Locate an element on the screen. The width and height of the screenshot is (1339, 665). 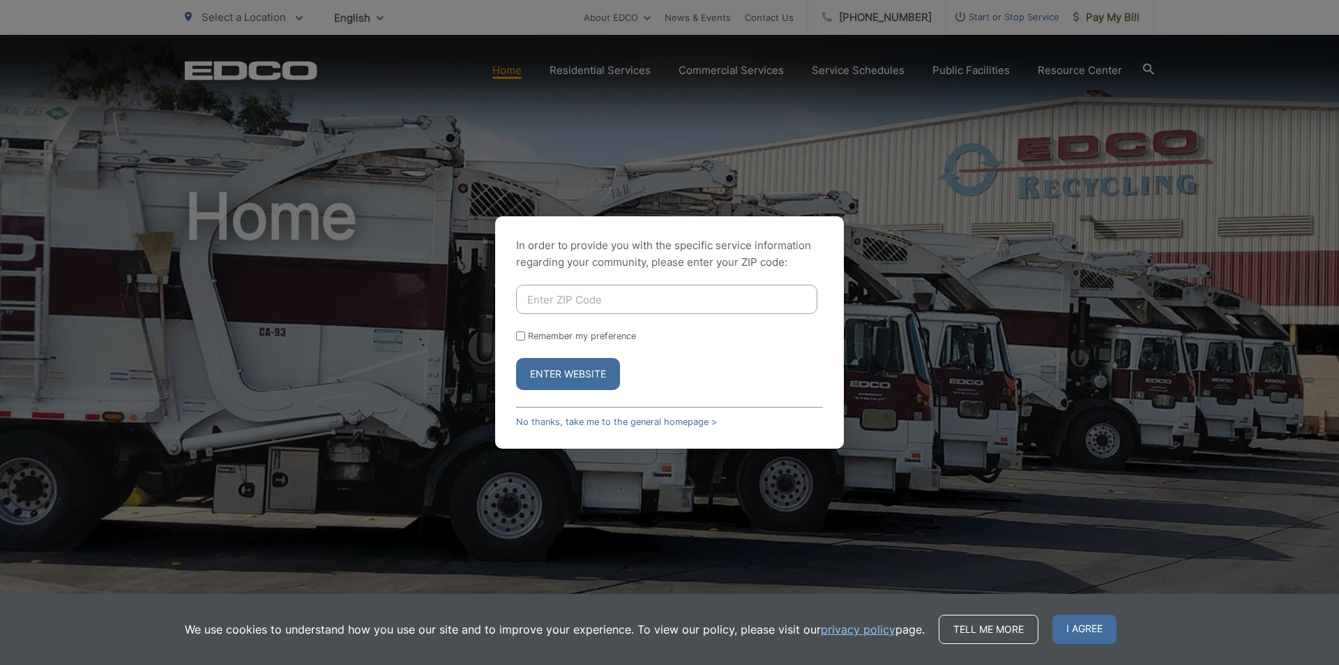
input: Enter ZIP Code is located at coordinates (667, 299).